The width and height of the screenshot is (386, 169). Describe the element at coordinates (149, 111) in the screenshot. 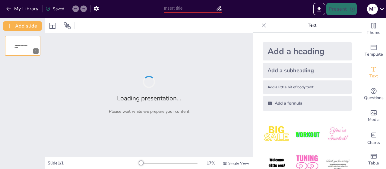

I see `p: Please wait while we prepare your content` at that location.